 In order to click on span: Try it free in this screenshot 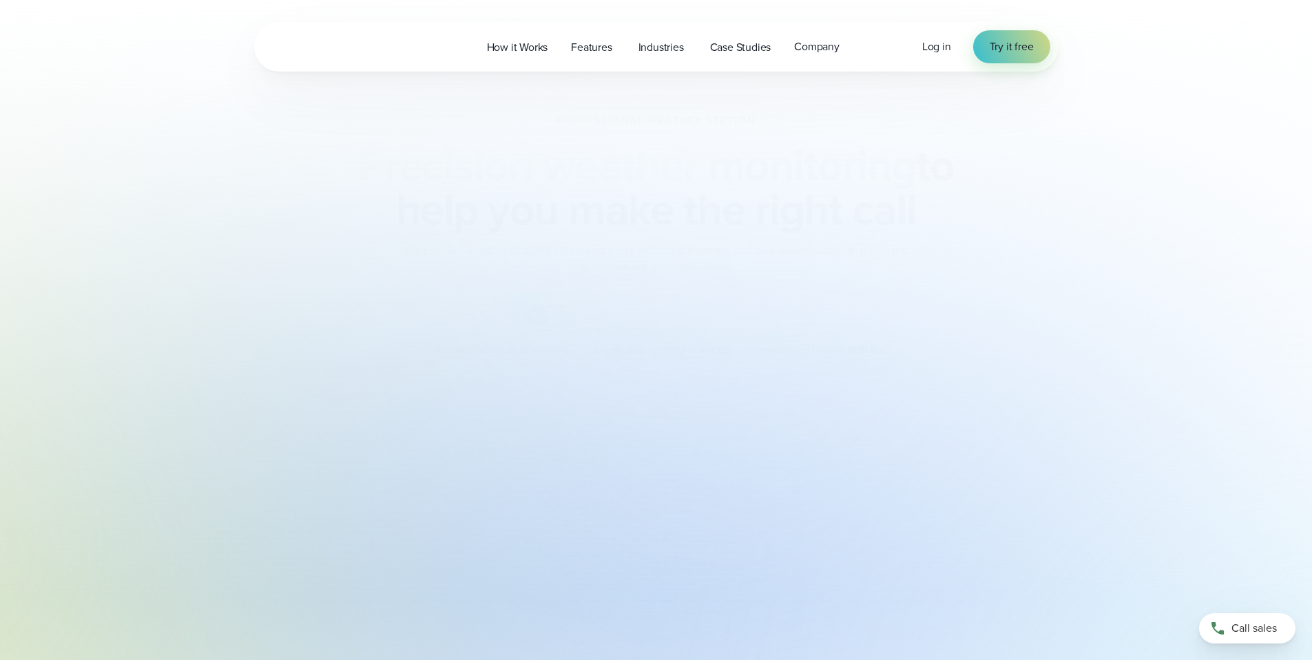, I will do `click(1012, 47)`.